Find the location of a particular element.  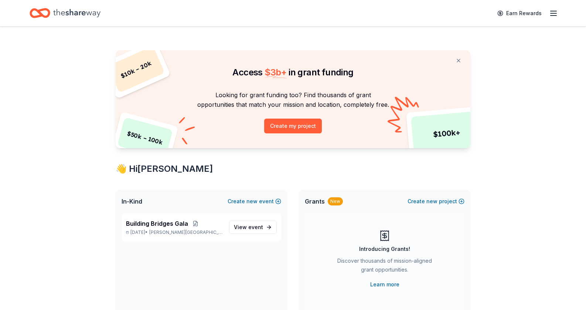

div: New is located at coordinates (335, 201).